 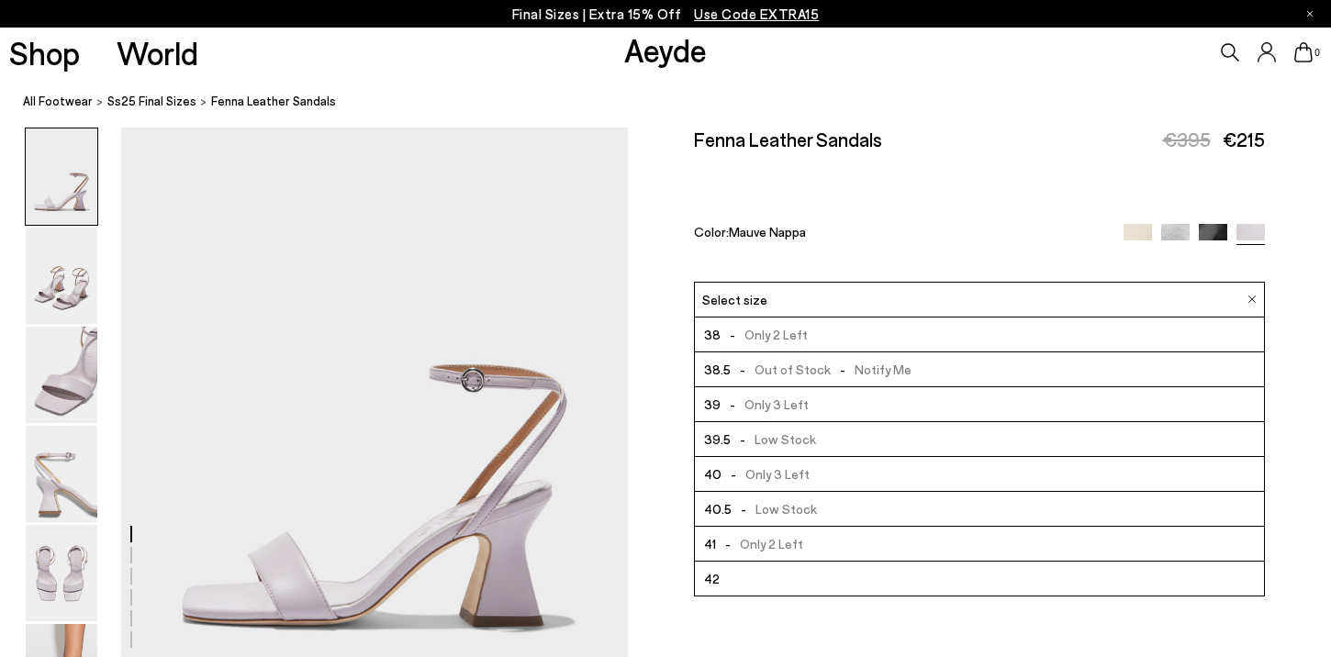 I want to click on span: 40.5, so click(x=718, y=508).